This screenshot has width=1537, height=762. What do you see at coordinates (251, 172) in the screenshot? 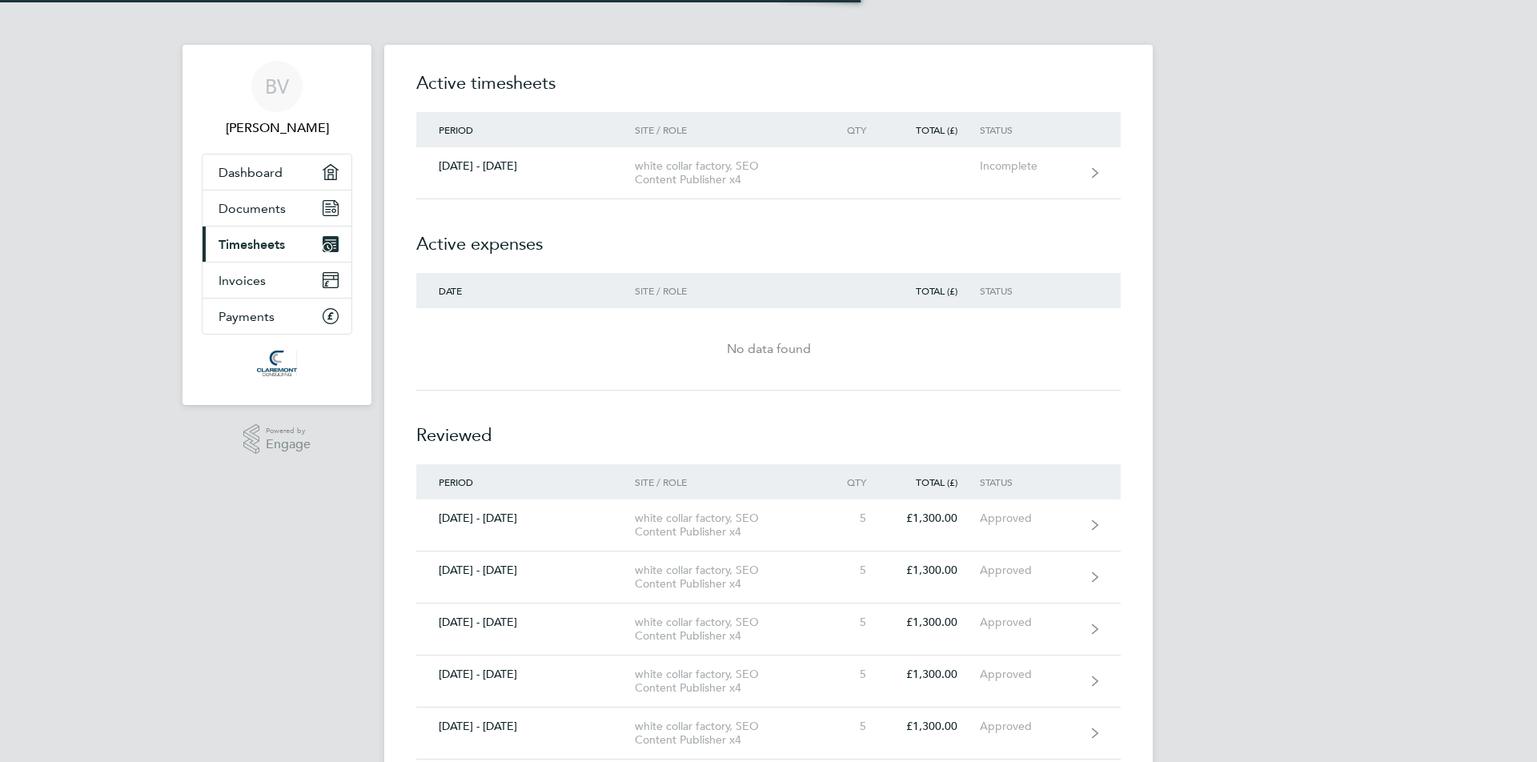
I see `span: Dashboard` at bounding box center [251, 172].